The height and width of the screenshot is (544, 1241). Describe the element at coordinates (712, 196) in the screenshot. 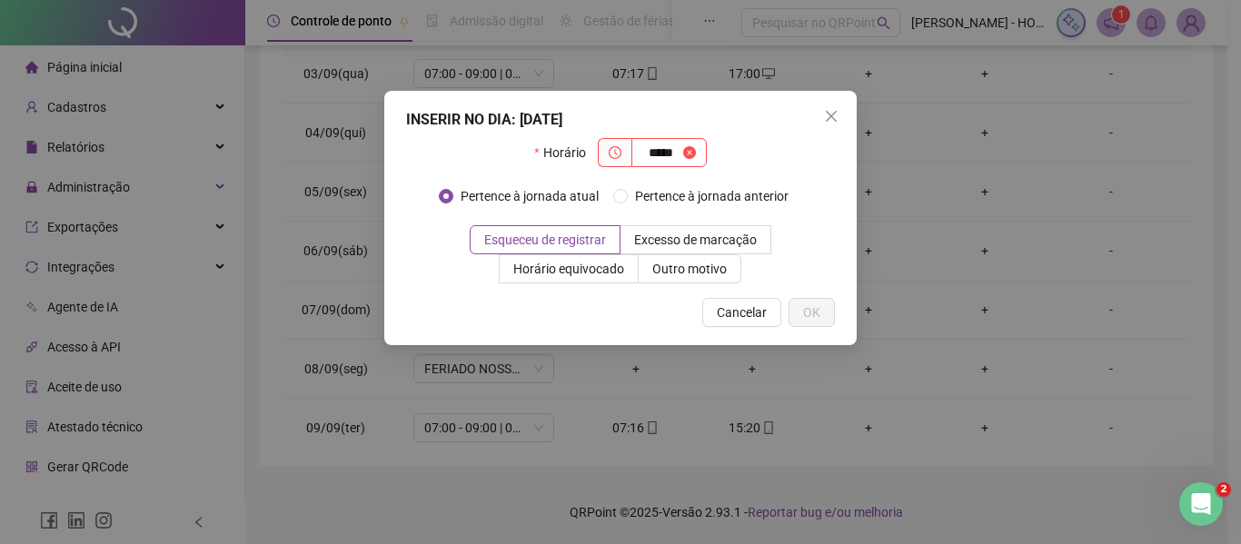

I see `span: Pertence à jornada anterior` at that location.